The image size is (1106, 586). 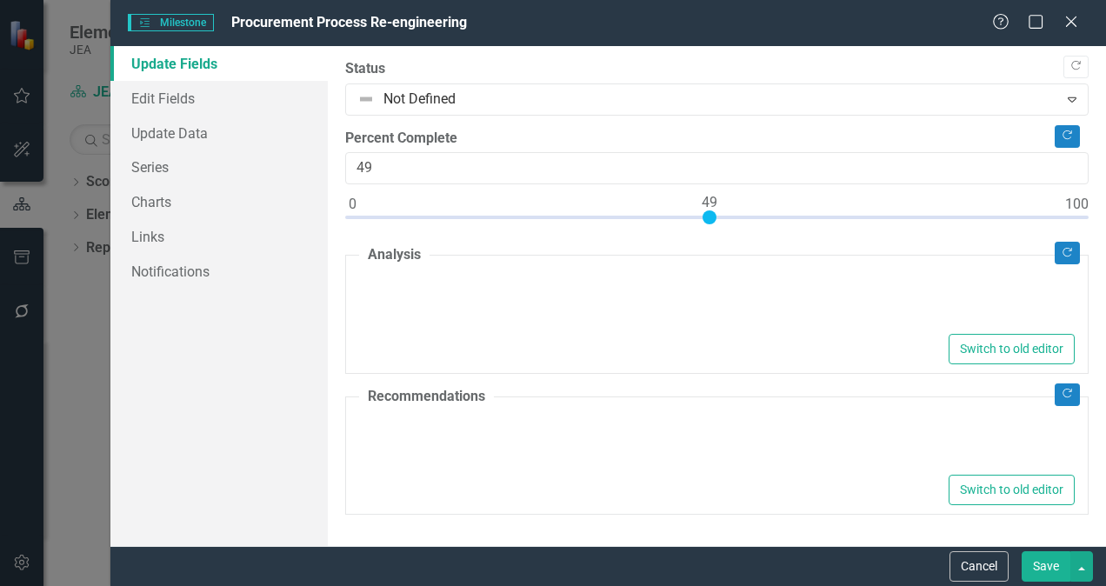 What do you see at coordinates (716, 69) in the screenshot?
I see `label: Status` at bounding box center [716, 69].